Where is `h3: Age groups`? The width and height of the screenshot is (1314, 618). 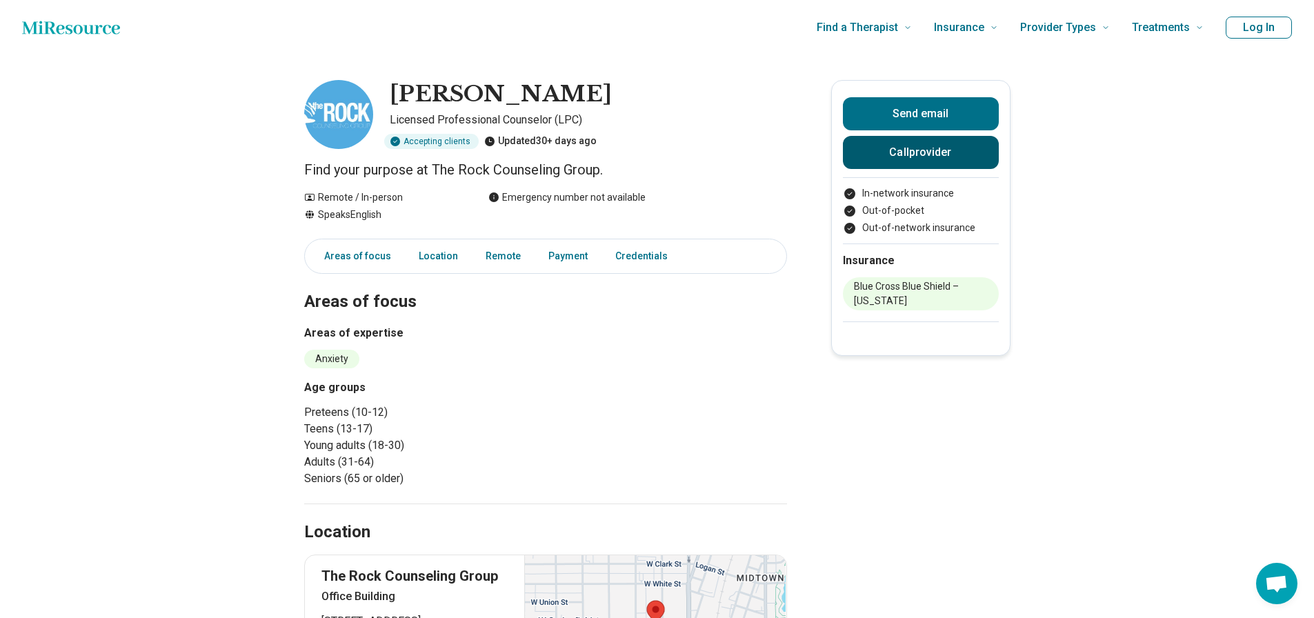
h3: Age groups is located at coordinates (422, 388).